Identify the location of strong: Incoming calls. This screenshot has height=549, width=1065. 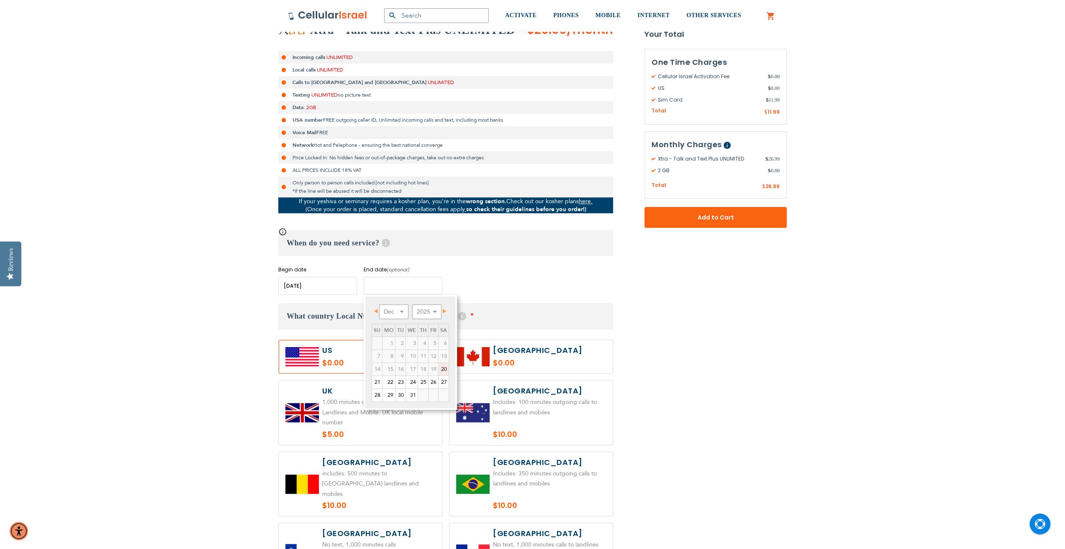
(309, 57).